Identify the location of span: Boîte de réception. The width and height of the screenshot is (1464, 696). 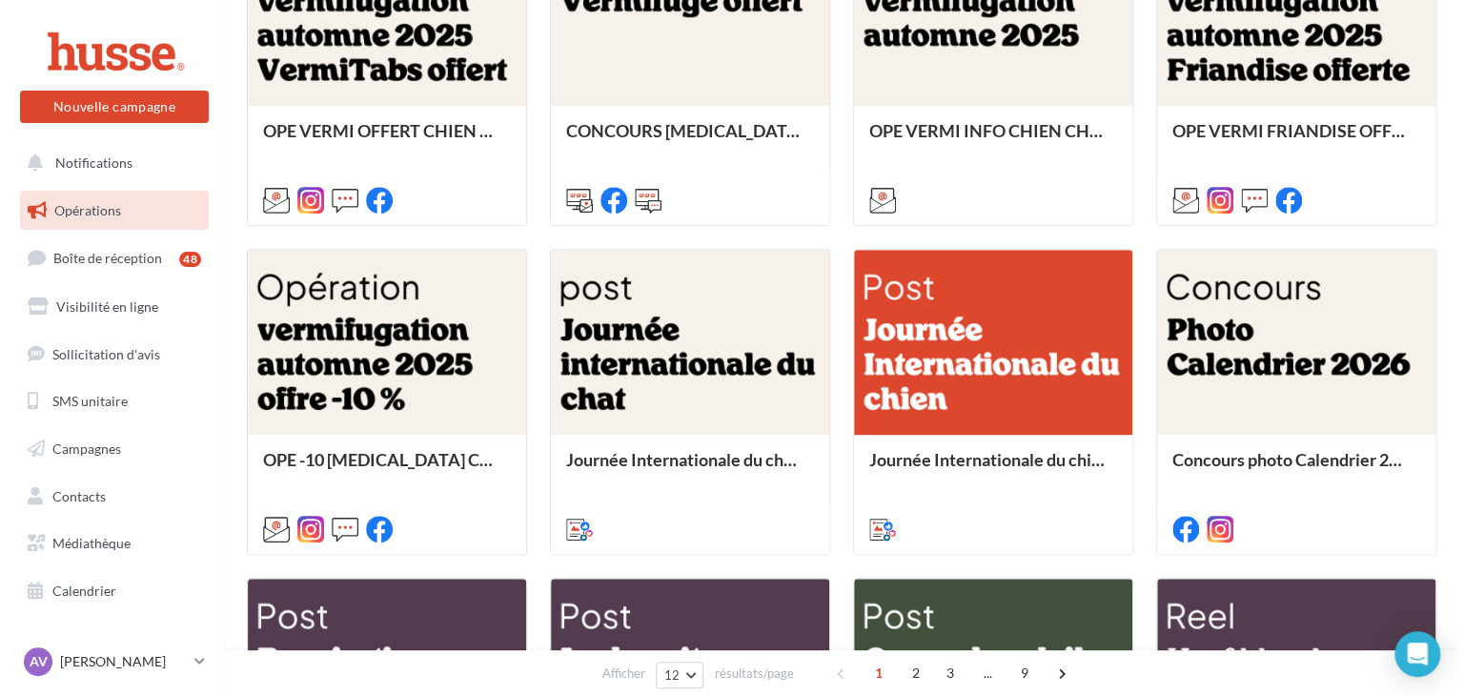
(103, 257).